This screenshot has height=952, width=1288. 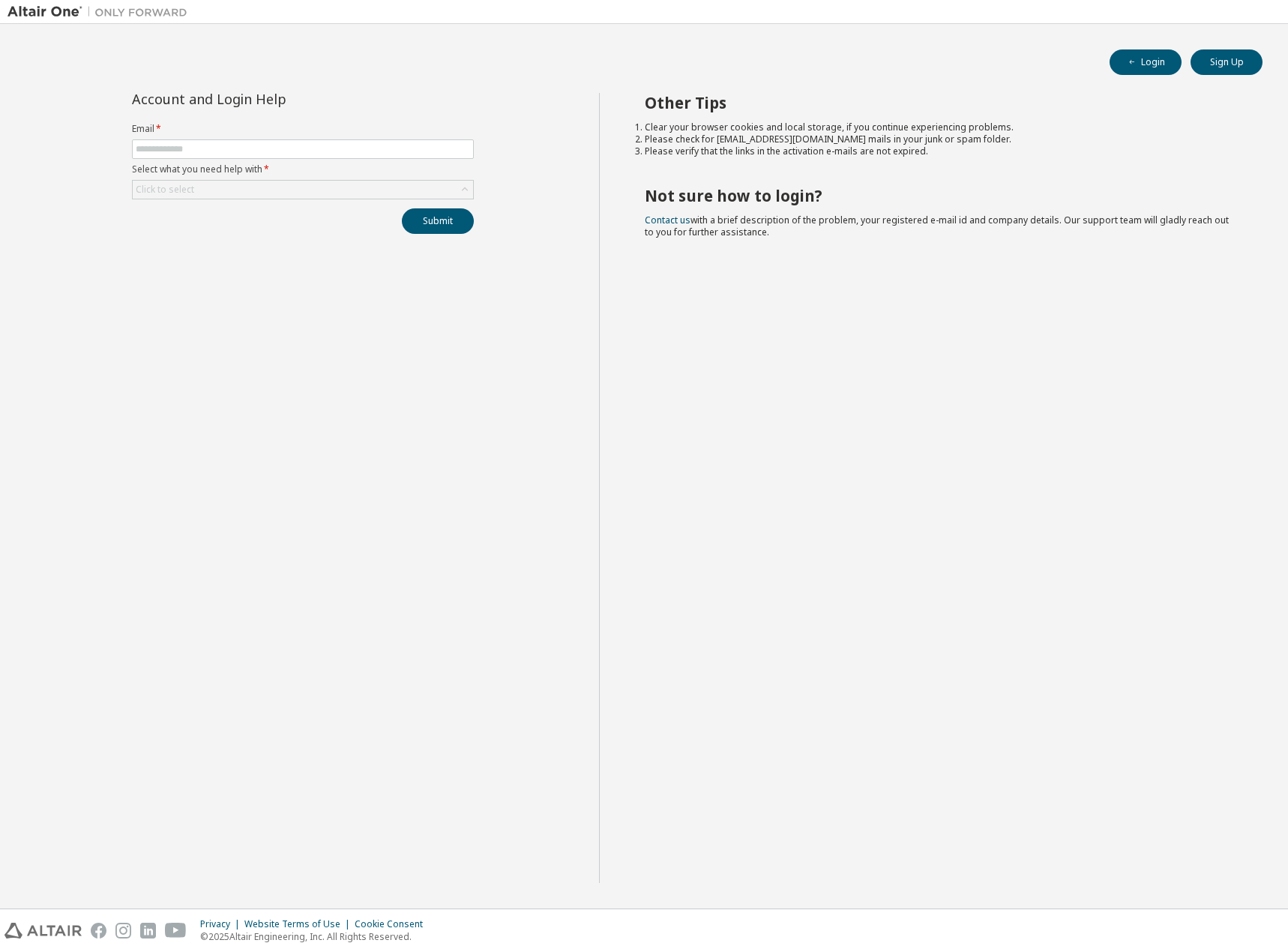 What do you see at coordinates (98, 930) in the screenshot?
I see `img: facebook.svg` at bounding box center [98, 930].